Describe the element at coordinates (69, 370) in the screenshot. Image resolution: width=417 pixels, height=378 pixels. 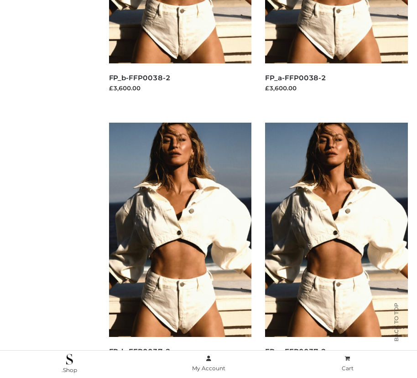
I see `span: .Shop` at that location.